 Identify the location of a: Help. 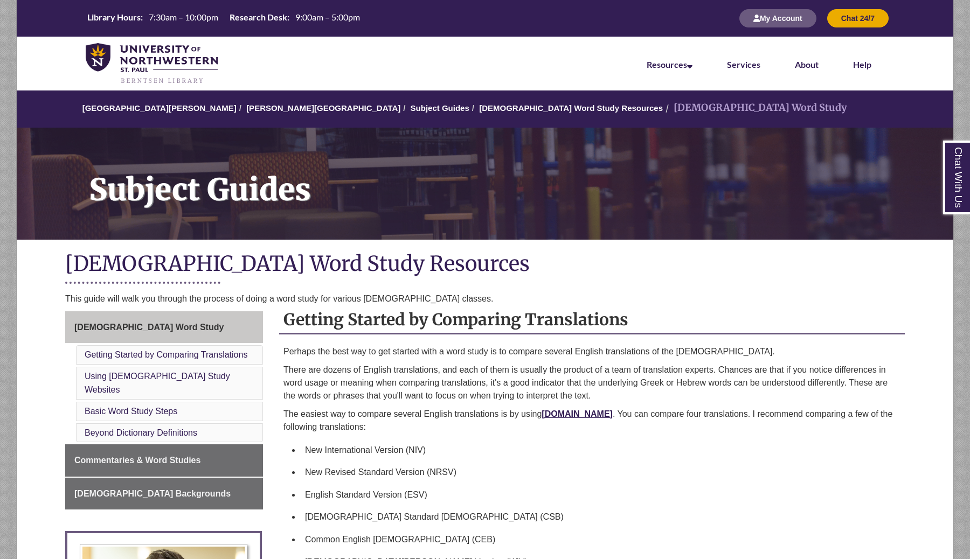
(862, 64).